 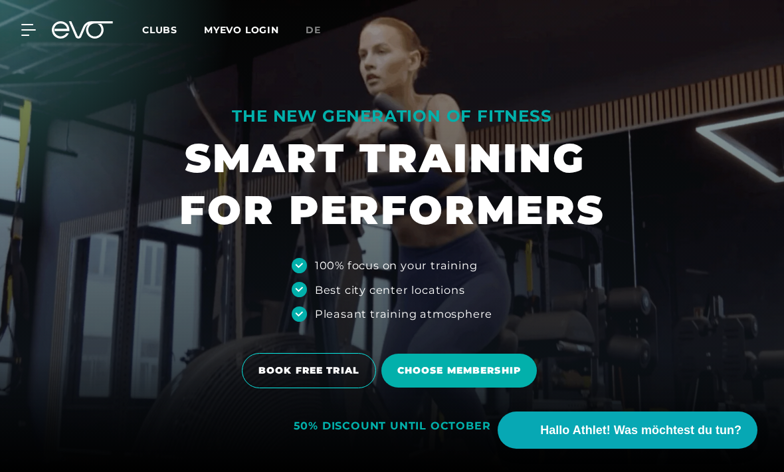 I want to click on a: Clubs, so click(x=173, y=29).